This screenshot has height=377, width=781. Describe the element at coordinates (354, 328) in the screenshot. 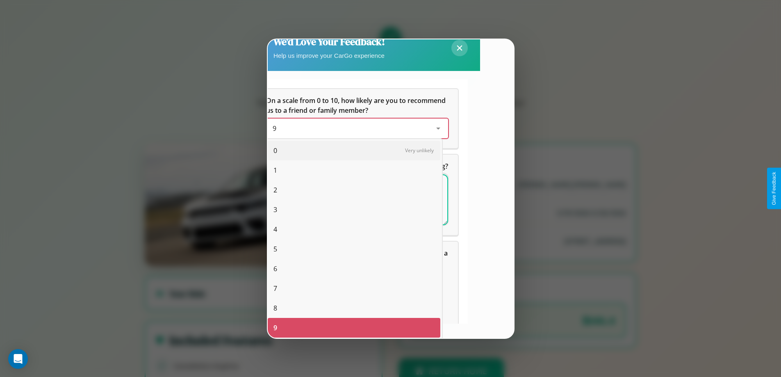

I see `div: 9` at that location.